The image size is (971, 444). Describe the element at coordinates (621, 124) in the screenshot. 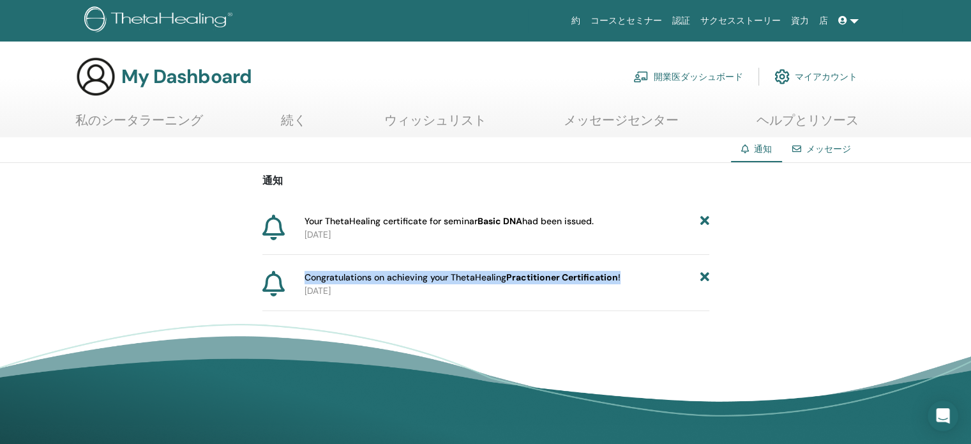

I see `a: メッセージセンター` at that location.